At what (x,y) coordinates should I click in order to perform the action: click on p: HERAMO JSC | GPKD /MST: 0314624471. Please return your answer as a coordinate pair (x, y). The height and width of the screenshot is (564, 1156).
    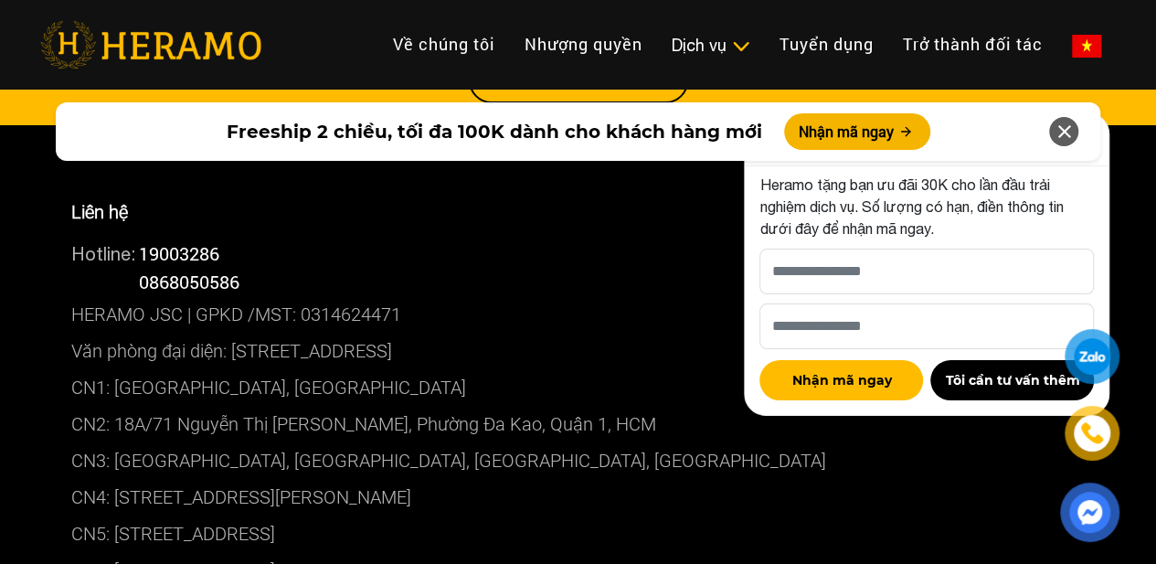
    Looking at the image, I should click on (578, 314).